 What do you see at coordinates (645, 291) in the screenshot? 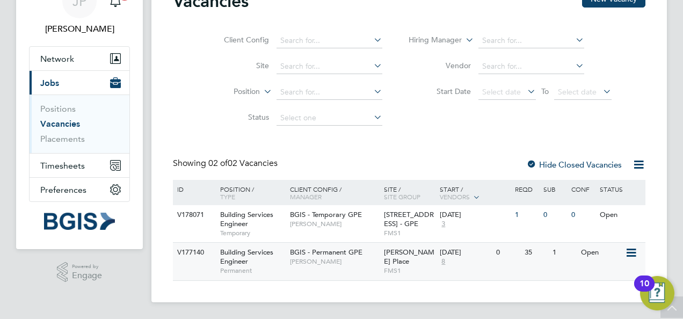
I see `div: 10` at bounding box center [645, 291].